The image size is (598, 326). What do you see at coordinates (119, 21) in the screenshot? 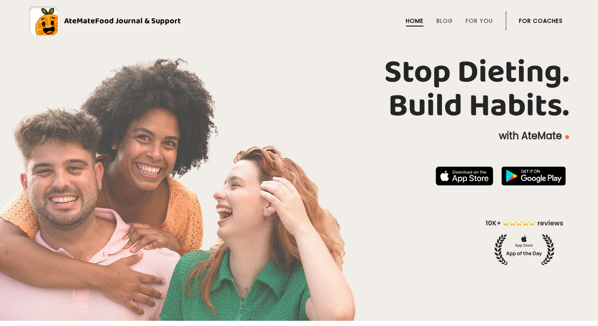
I see `div: AteMate` at bounding box center [119, 21].